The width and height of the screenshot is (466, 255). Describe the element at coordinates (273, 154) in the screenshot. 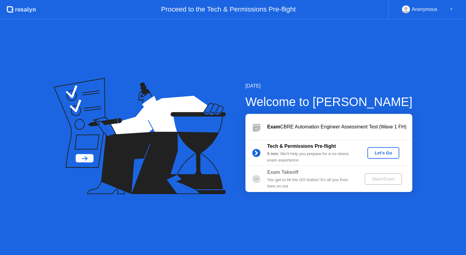

I see `b: 5 min` at that location.